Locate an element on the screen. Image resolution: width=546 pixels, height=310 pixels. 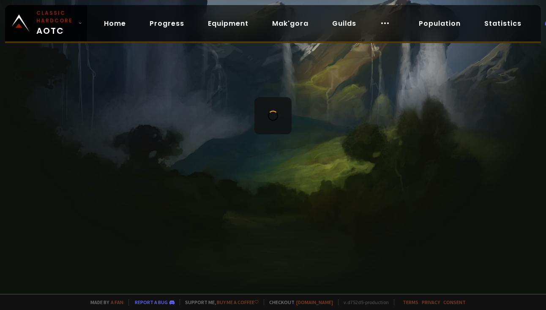
span: Checkout is located at coordinates (298, 302).